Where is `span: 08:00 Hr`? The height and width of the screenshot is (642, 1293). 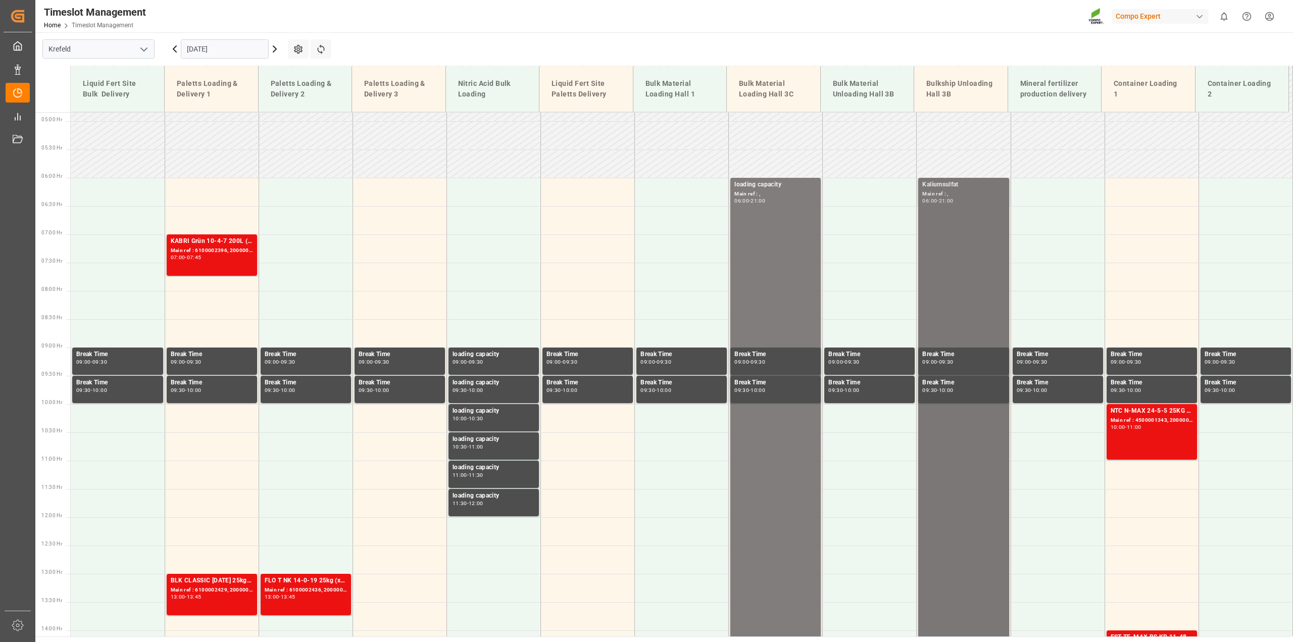 span: 08:00 Hr is located at coordinates (52, 289).